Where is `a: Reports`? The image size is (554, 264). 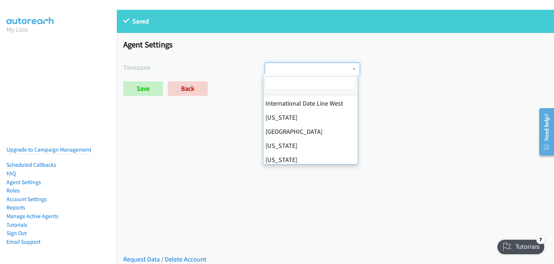
a: Reports is located at coordinates (16, 207).